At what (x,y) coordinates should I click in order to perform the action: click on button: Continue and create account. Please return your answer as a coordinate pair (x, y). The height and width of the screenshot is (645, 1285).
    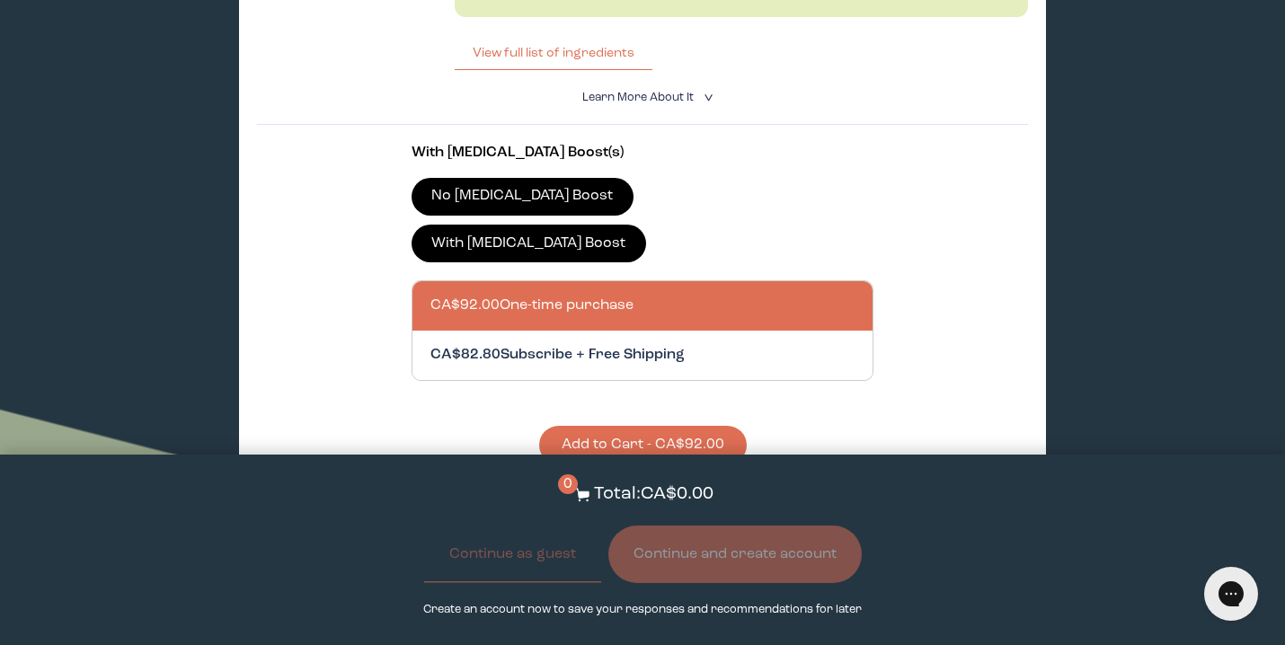
    Looking at the image, I should click on (735, 554).